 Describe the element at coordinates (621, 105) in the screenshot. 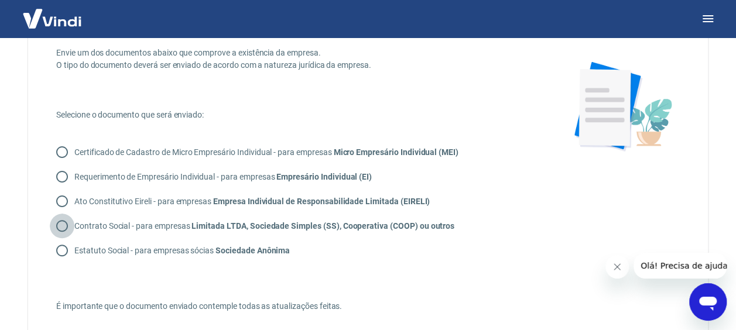

I see `img: foto-documento-flower.19a65ad63fe92b90d685.png` at that location.